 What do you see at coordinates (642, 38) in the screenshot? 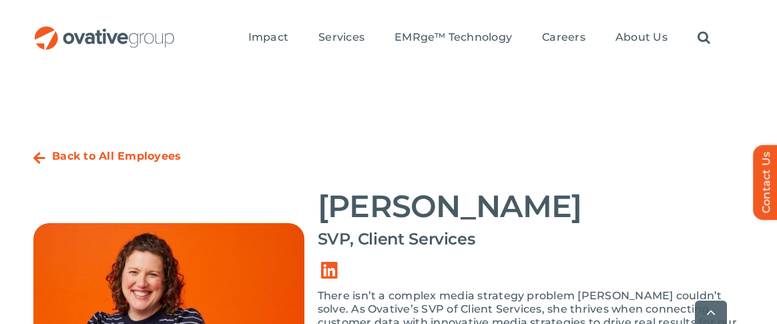
I see `a: About Us` at bounding box center [642, 38].